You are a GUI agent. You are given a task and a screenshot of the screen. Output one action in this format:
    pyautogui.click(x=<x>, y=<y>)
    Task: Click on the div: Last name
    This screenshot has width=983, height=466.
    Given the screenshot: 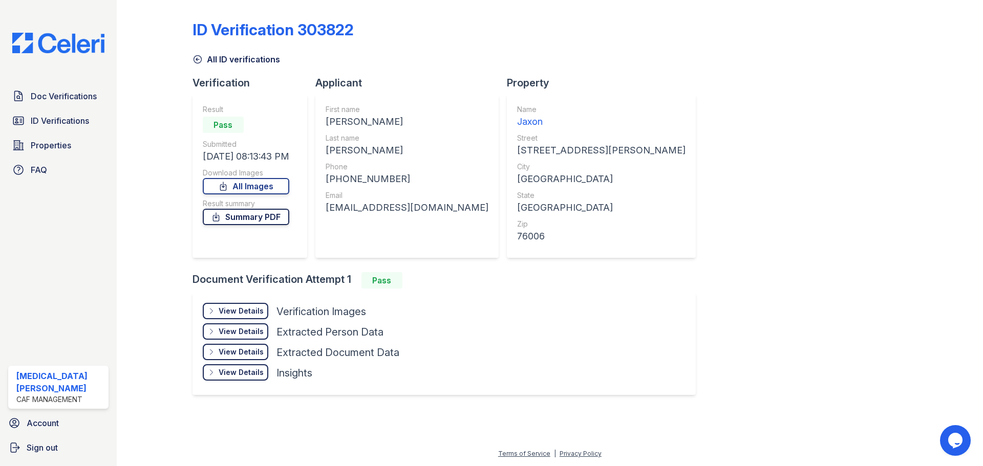 What is the action you would take?
    pyautogui.click(x=407, y=138)
    